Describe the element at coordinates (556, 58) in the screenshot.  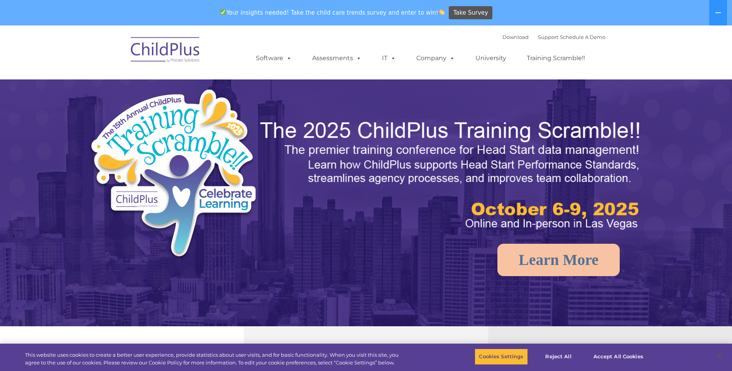
I see `a: Training Scramble!!` at that location.